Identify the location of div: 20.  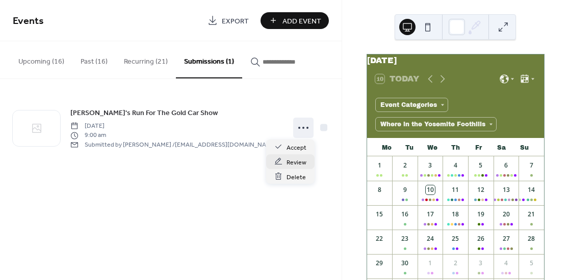
(506, 215).